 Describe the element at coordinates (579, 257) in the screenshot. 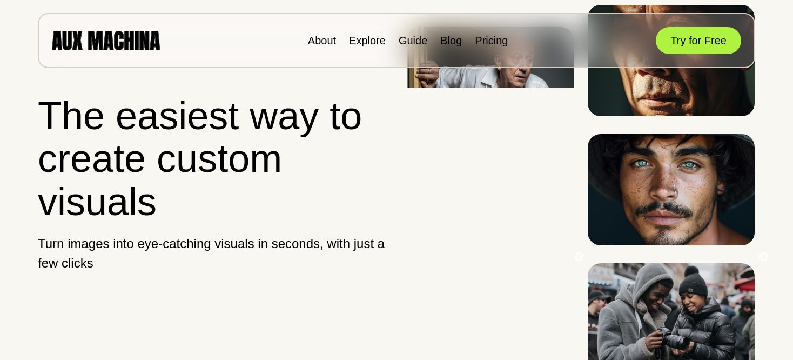

I see `button: Previous` at that location.